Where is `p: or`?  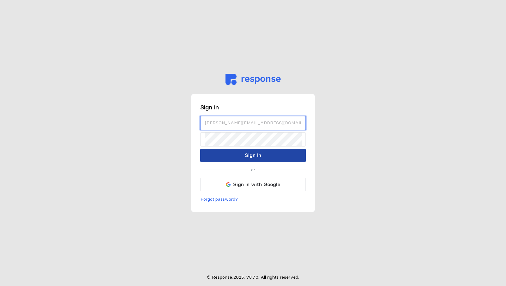 p: or is located at coordinates (253, 170).